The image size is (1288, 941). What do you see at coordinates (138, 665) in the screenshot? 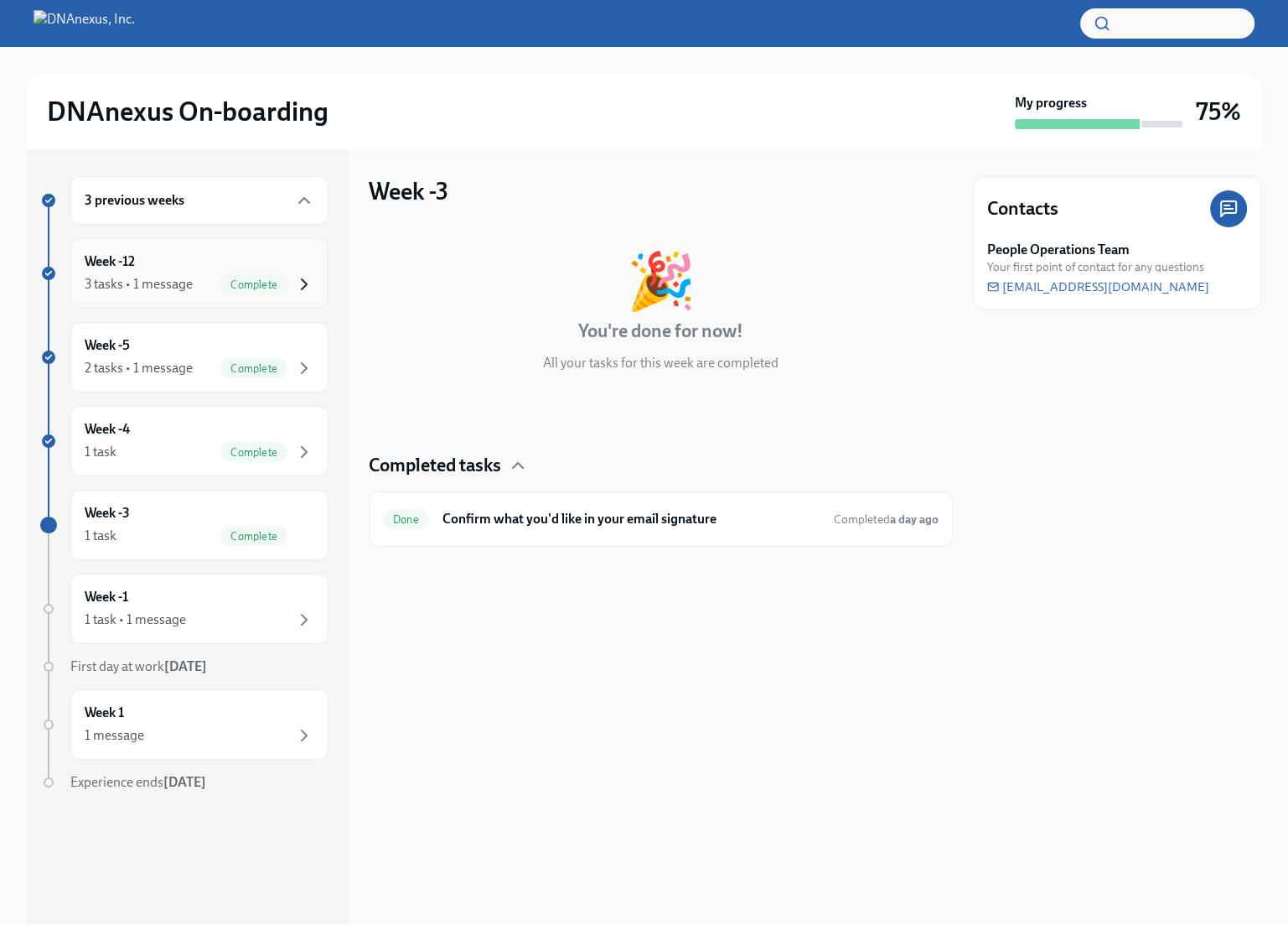
I see `span: First day at work` at bounding box center [138, 665].